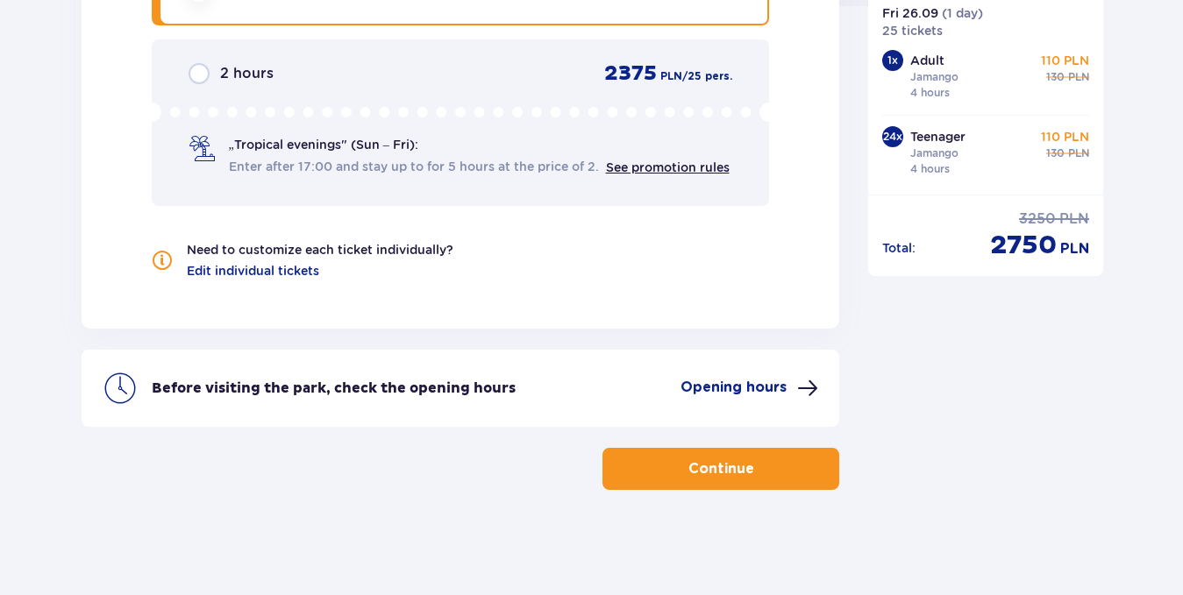 The width and height of the screenshot is (1183, 595). I want to click on button: Continue, so click(721, 469).